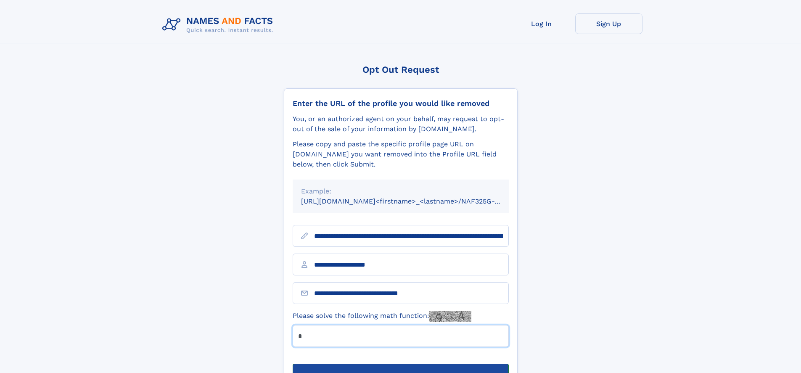  Describe the element at coordinates (382, 316) in the screenshot. I see `label: Please solve the following math function:` at that location.